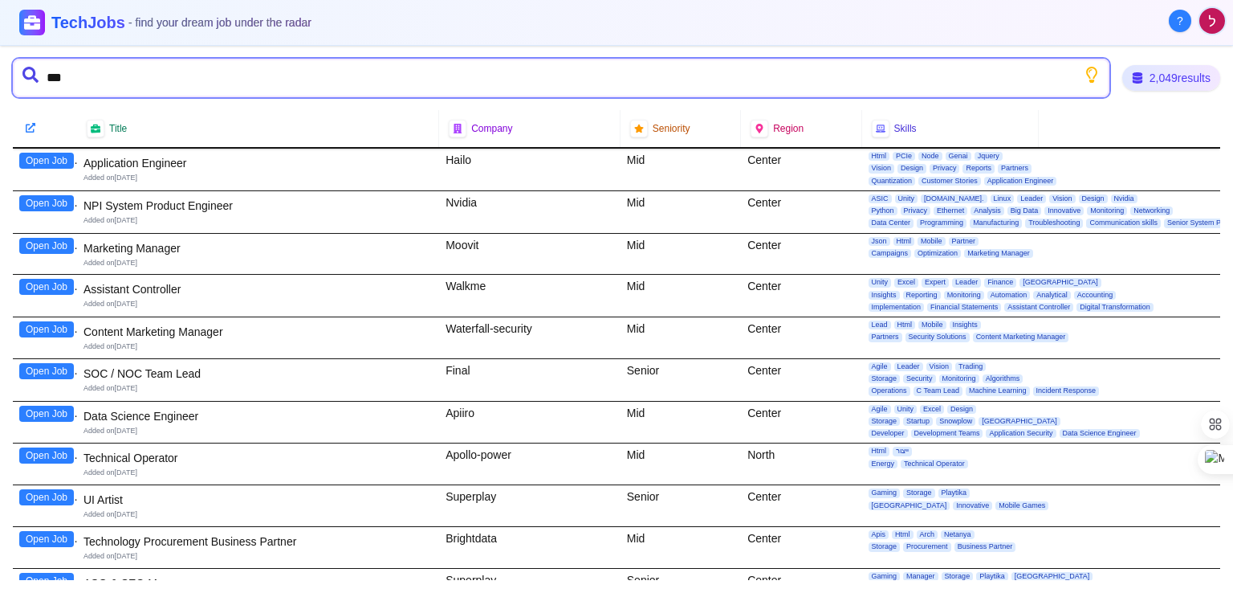 Image resolution: width=1233 pixels, height=593 pixels. Describe the element at coordinates (1100, 433) in the screenshot. I see `span: Data Science Engineer` at that location.